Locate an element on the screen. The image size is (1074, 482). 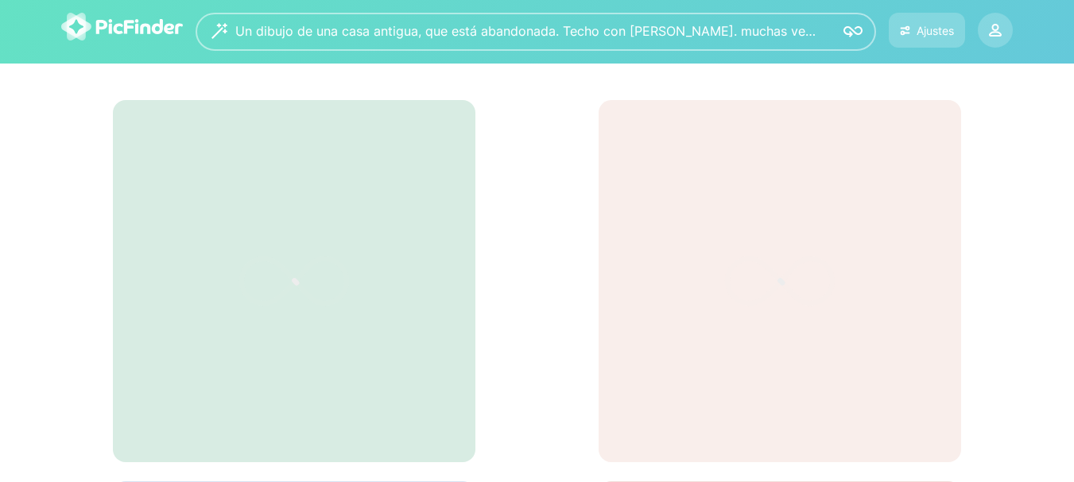
img: logo-picfinder-white-transparent.svg is located at coordinates (122, 26).